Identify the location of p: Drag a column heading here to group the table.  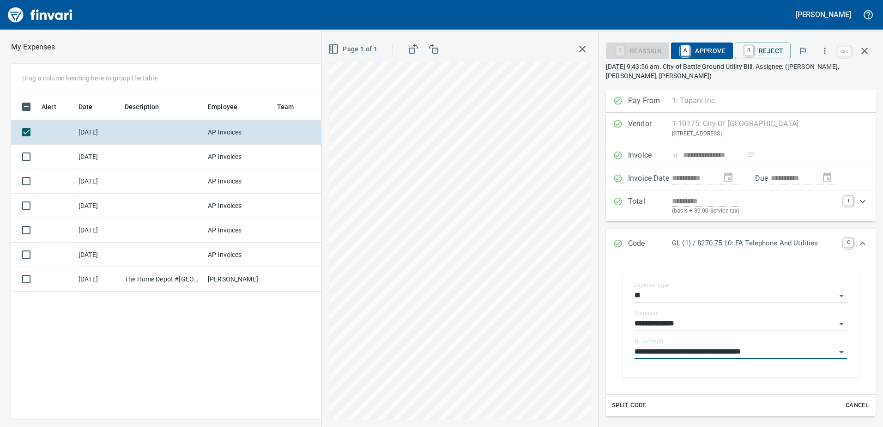
(90, 78).